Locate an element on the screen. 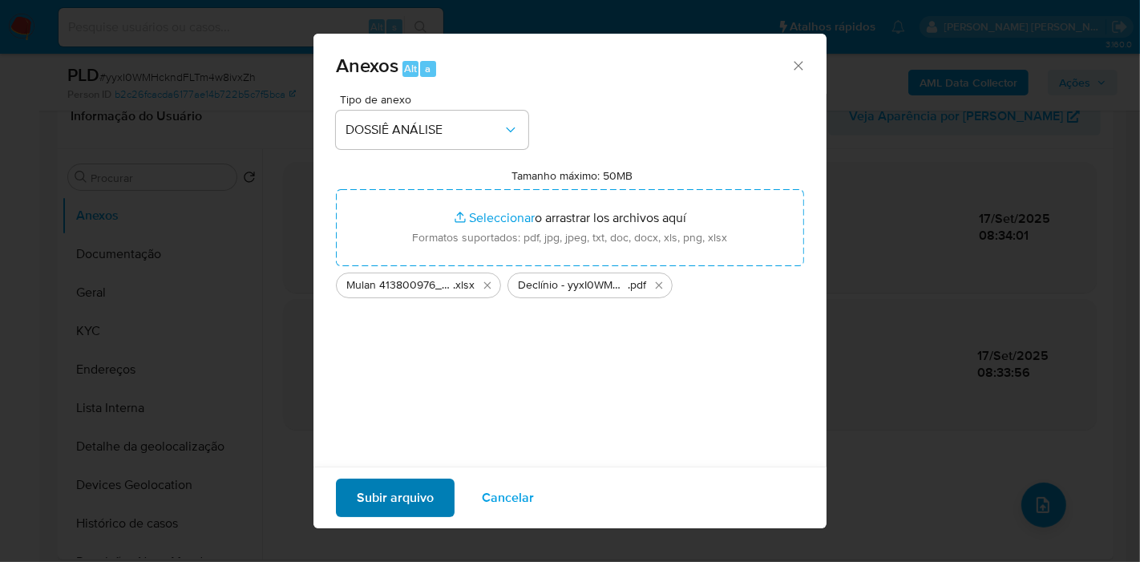 The image size is (1140, 562). span: Subir arquivo is located at coordinates (395, 498).